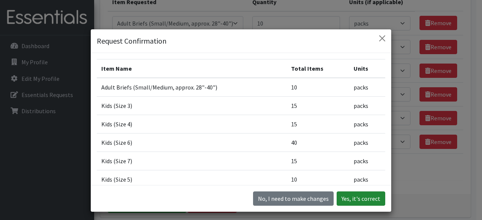 The image size is (482, 220). What do you see at coordinates (192, 180) in the screenshot?
I see `td: Kids (Size 5)` at bounding box center [192, 180].